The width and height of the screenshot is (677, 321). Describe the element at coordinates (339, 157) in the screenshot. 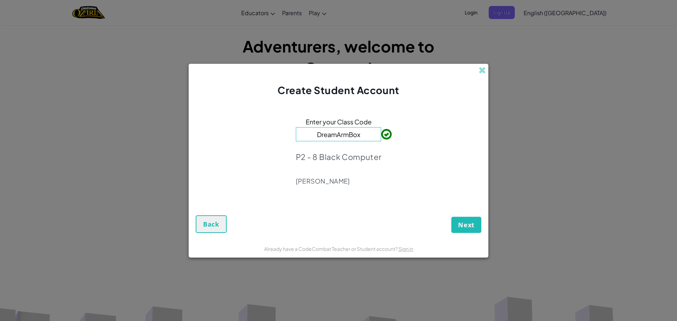

I see `p: P2 - 8 Black Computer` at that location.